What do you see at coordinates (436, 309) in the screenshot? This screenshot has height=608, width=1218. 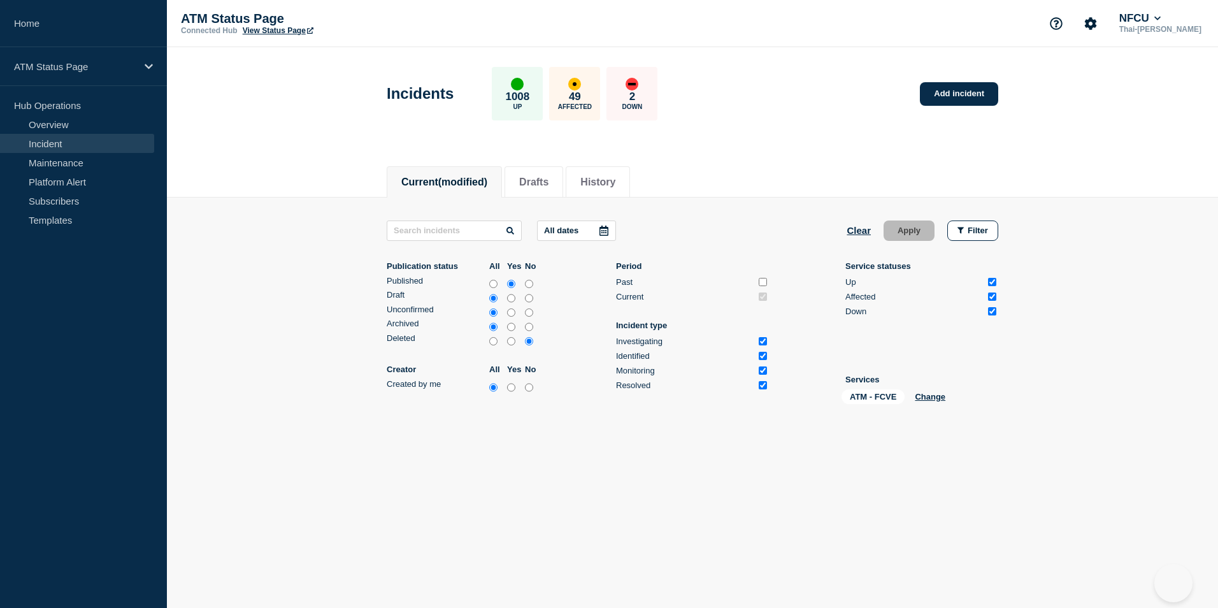 I see `div: Unconfirmed` at bounding box center [436, 309].